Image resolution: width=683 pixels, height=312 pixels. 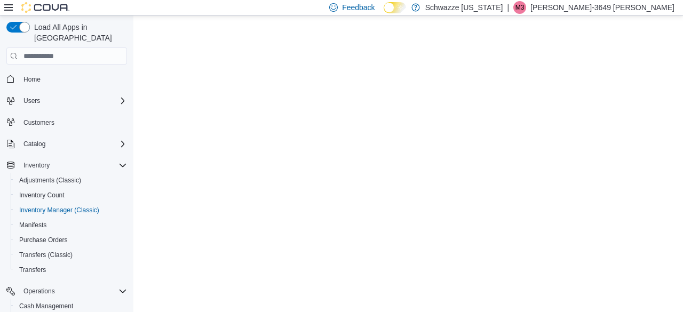 I want to click on a: Adjustments (Classic), so click(x=50, y=180).